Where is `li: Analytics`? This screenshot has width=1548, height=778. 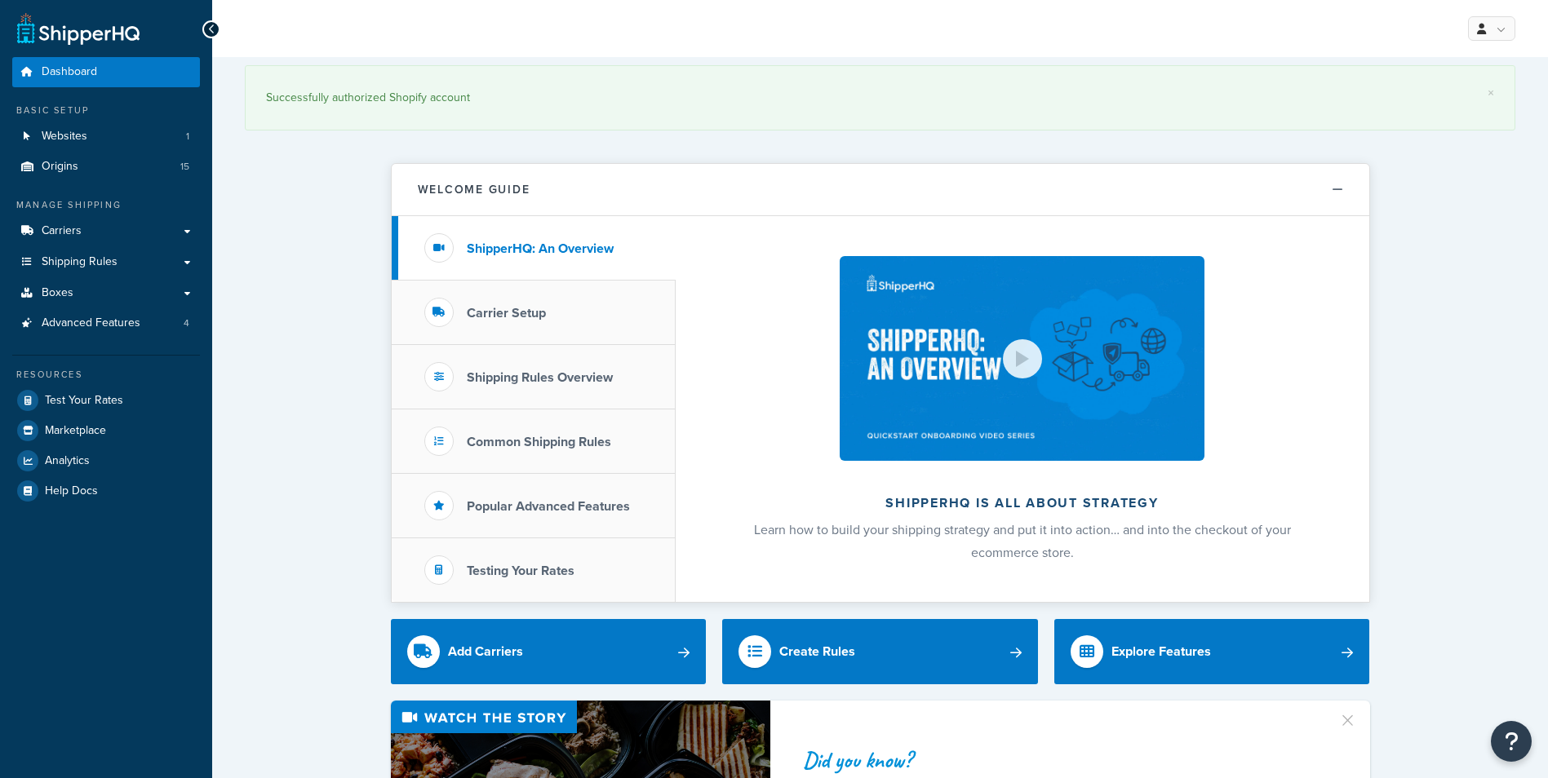 li: Analytics is located at coordinates (106, 461).